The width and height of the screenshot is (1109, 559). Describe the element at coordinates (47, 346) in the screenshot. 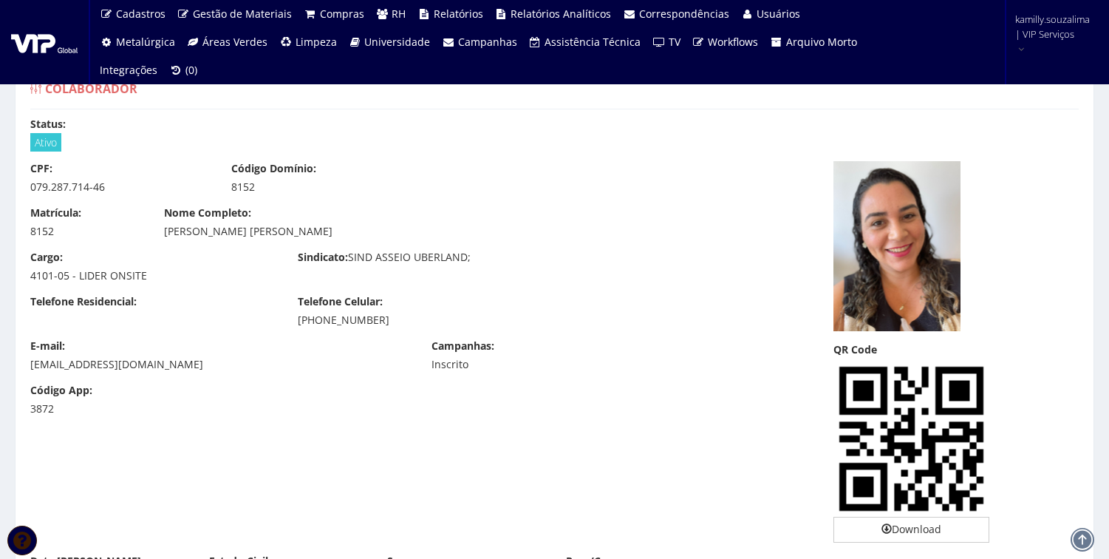

I see `label: E-mail:` at that location.